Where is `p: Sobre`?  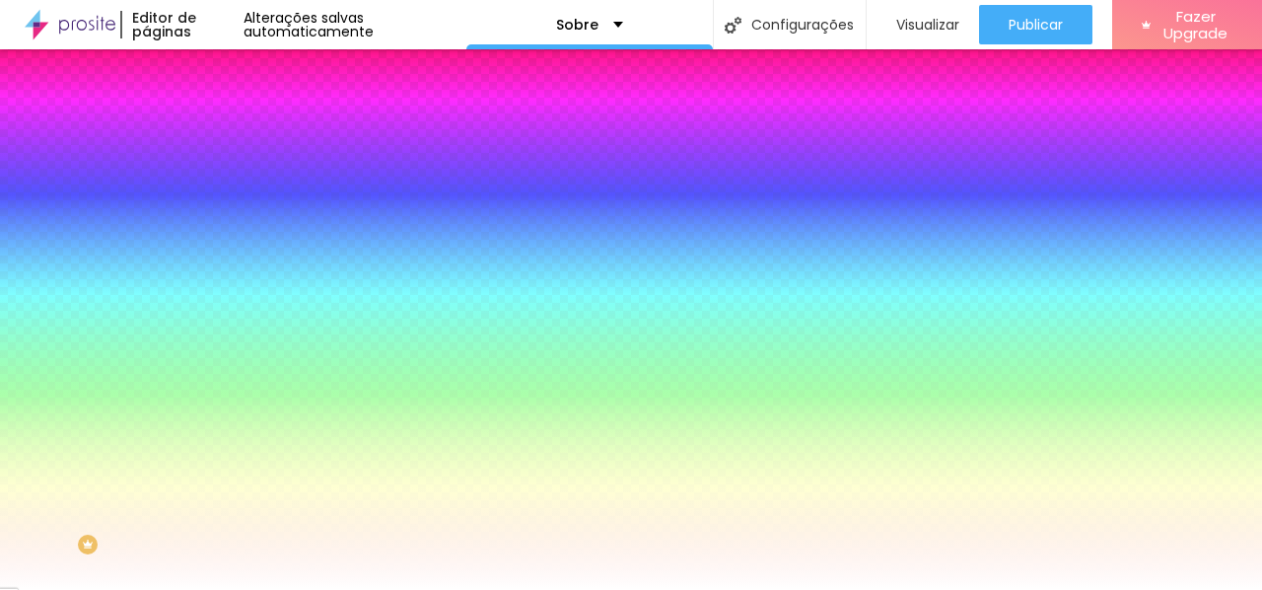 p: Sobre is located at coordinates (577, 25).